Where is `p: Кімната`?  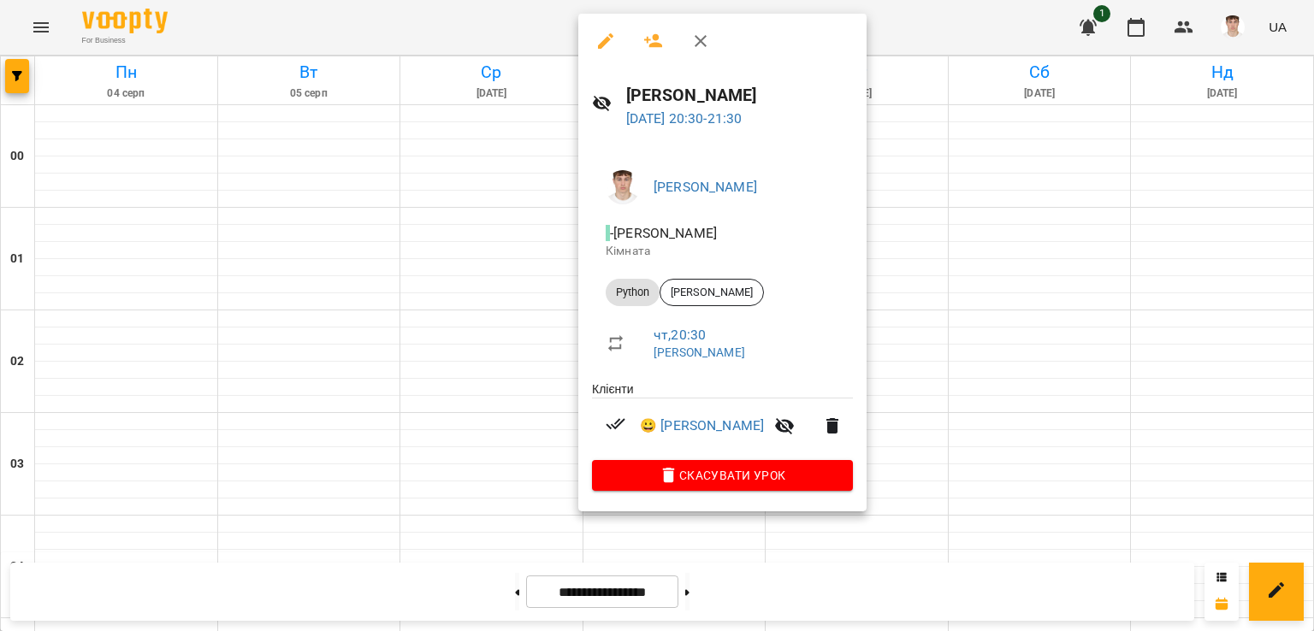
p: Кімната is located at coordinates (722, 252).